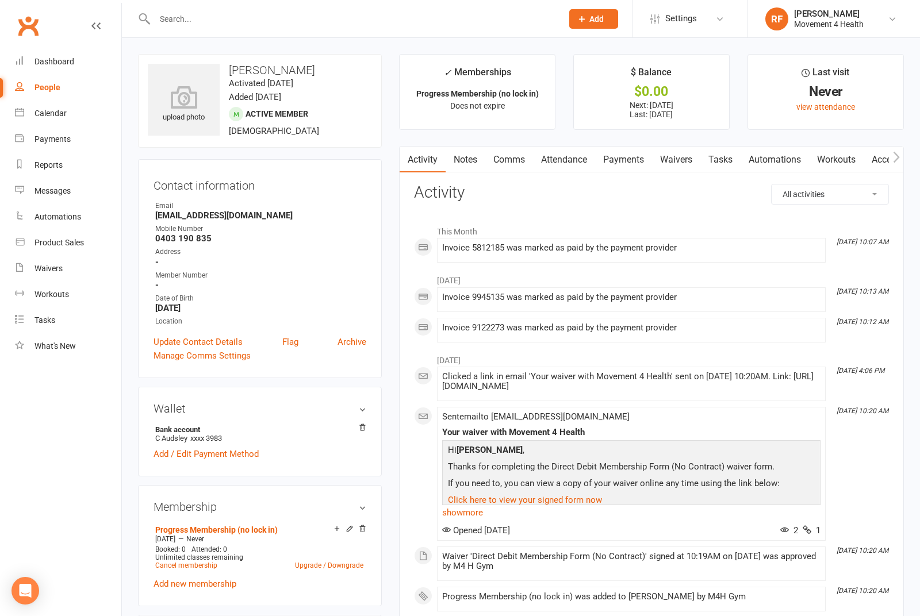  I want to click on div: Reports, so click(48, 165).